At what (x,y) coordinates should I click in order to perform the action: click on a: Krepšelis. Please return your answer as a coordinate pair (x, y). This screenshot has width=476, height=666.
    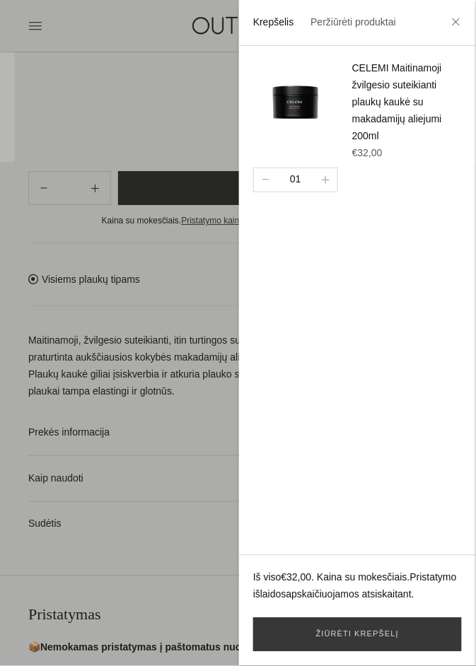
    Looking at the image, I should click on (274, 22).